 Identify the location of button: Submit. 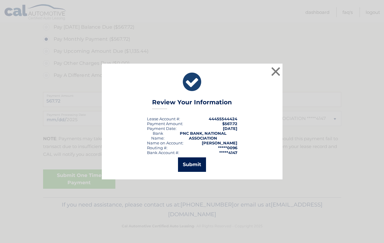
(192, 165).